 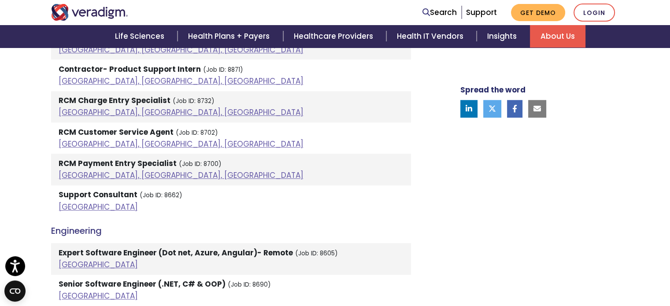 I want to click on strong: Support Consultant, so click(x=98, y=195).